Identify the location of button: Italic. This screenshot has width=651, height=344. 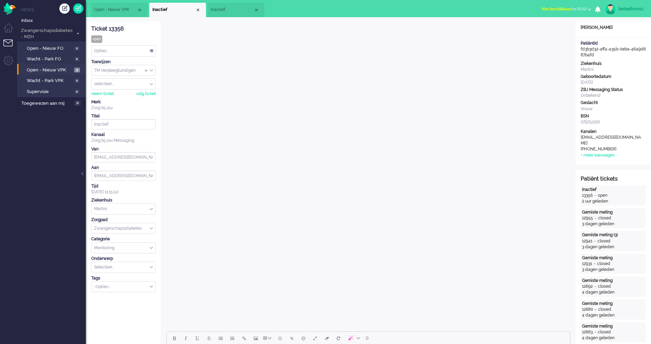
(186, 338).